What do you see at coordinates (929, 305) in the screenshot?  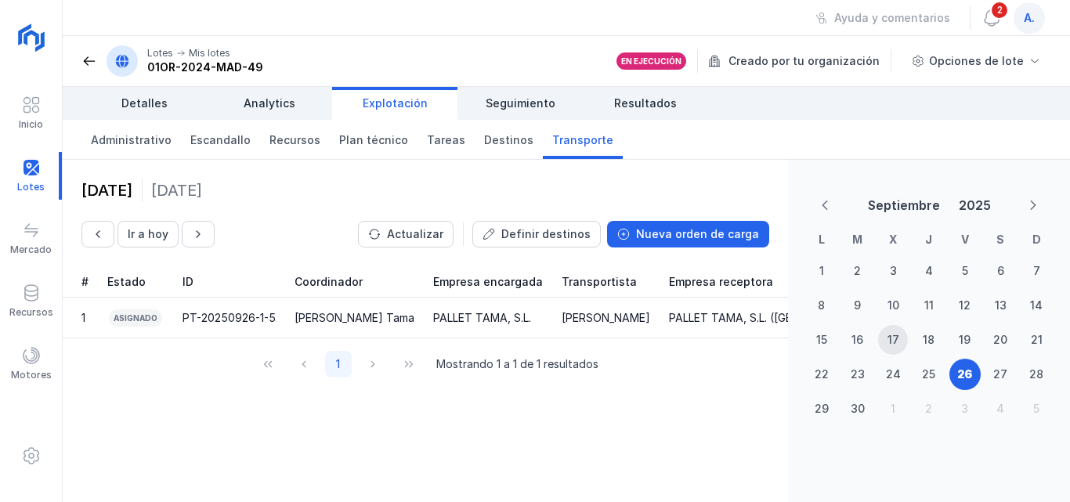 I see `div: 11` at bounding box center [929, 305].